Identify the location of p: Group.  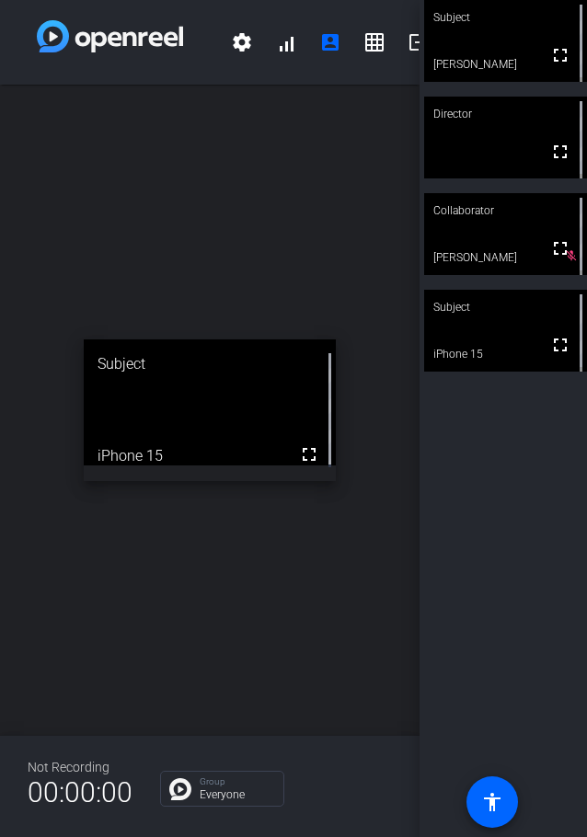
(236, 782).